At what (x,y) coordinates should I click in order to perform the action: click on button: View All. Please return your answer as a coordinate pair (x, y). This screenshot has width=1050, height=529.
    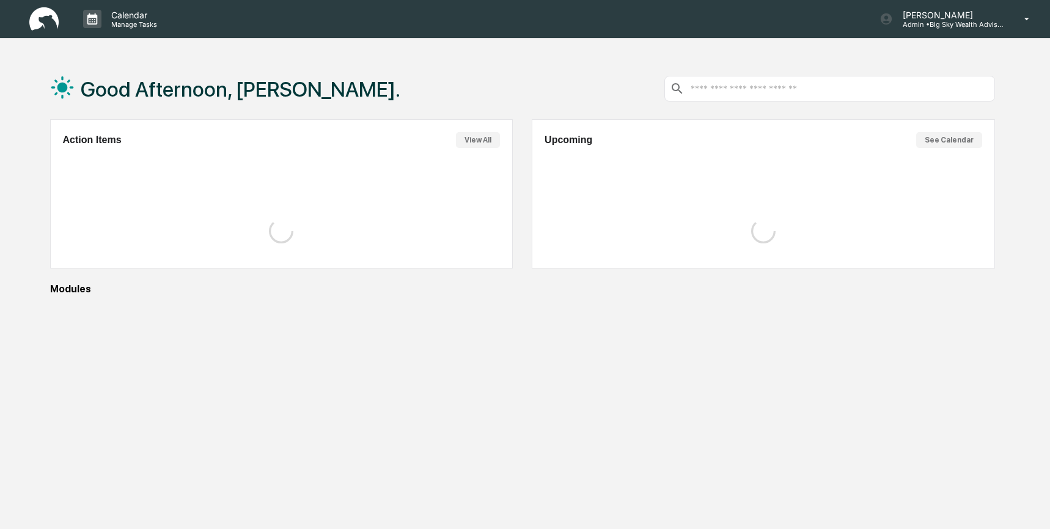
    Looking at the image, I should click on (478, 140).